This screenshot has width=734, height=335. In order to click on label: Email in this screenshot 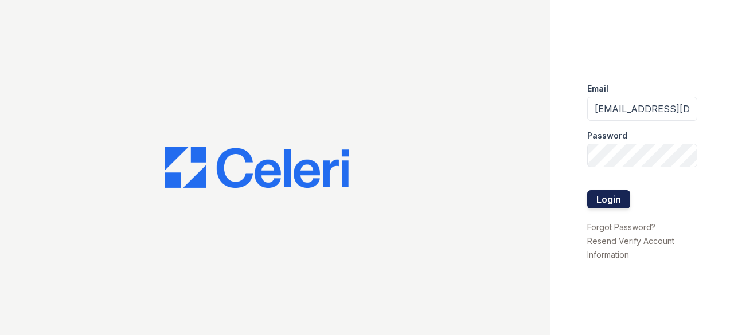, I will do `click(597, 89)`.